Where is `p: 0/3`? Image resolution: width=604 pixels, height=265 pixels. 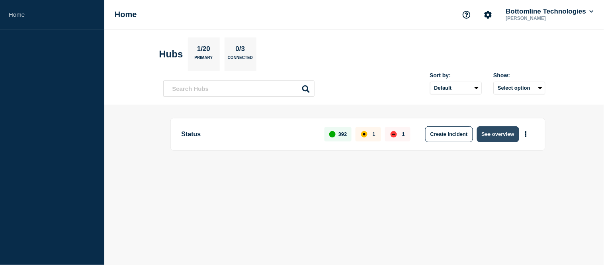
p: 0/3 is located at coordinates (240, 50).